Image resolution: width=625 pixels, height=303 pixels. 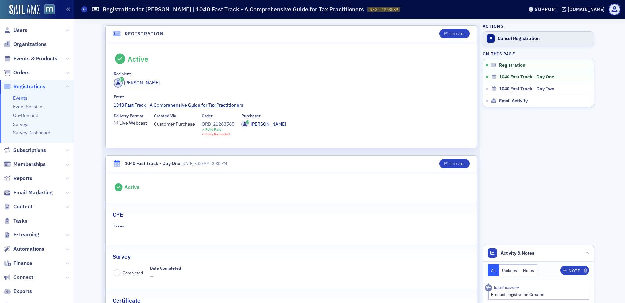 I want to click on h2: Survey, so click(x=121, y=257).